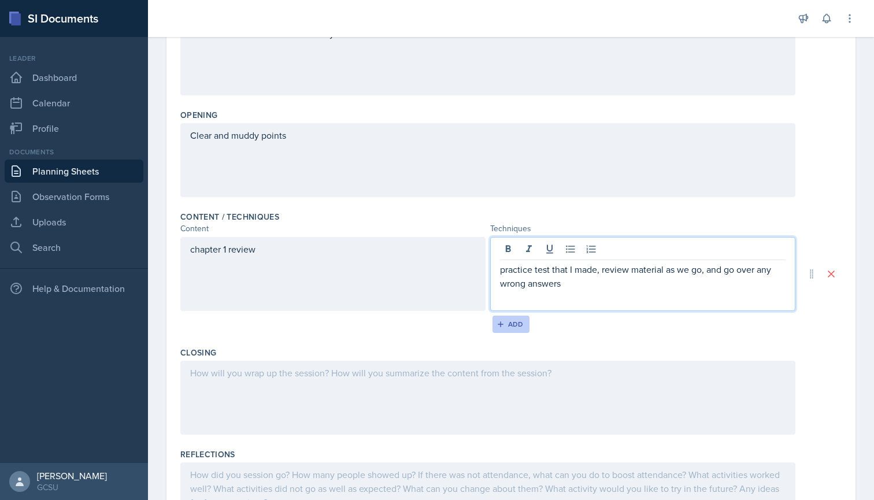  What do you see at coordinates (333, 228) in the screenshot?
I see `div: Content` at bounding box center [333, 228].